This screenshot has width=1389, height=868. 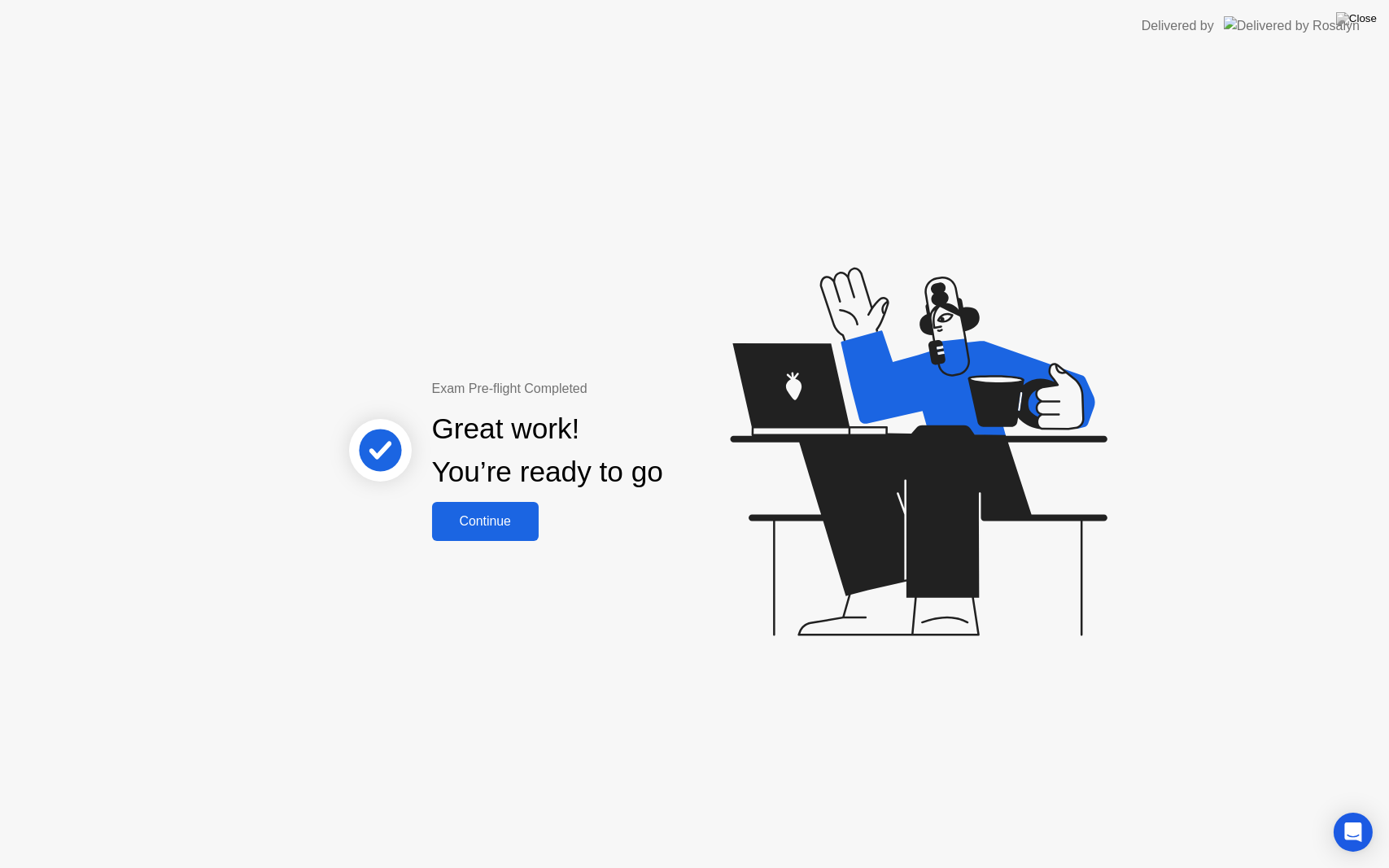 What do you see at coordinates (547, 451) in the screenshot?
I see `div: Great work! You’re ready to go` at bounding box center [547, 451].